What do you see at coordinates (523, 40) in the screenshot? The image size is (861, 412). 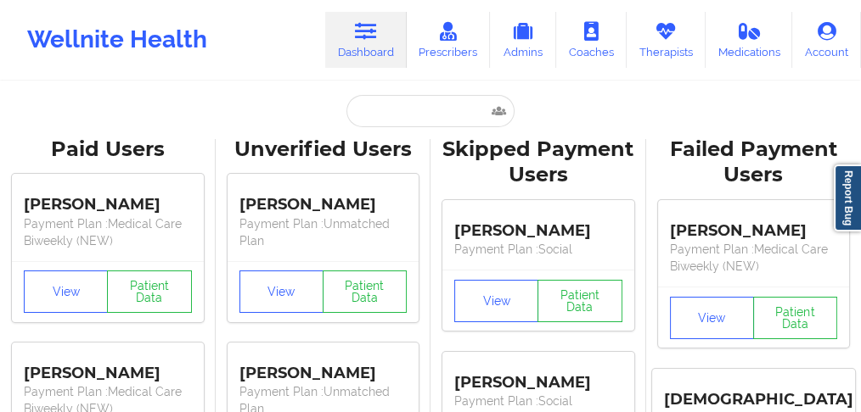 I see `a: Admins` at bounding box center [523, 40].